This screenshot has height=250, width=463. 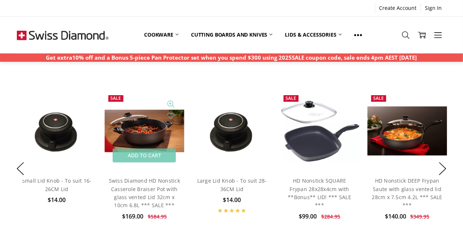 What do you see at coordinates (63, 35) in the screenshot?
I see `img: Free Shipping On Every Order` at bounding box center [63, 35].